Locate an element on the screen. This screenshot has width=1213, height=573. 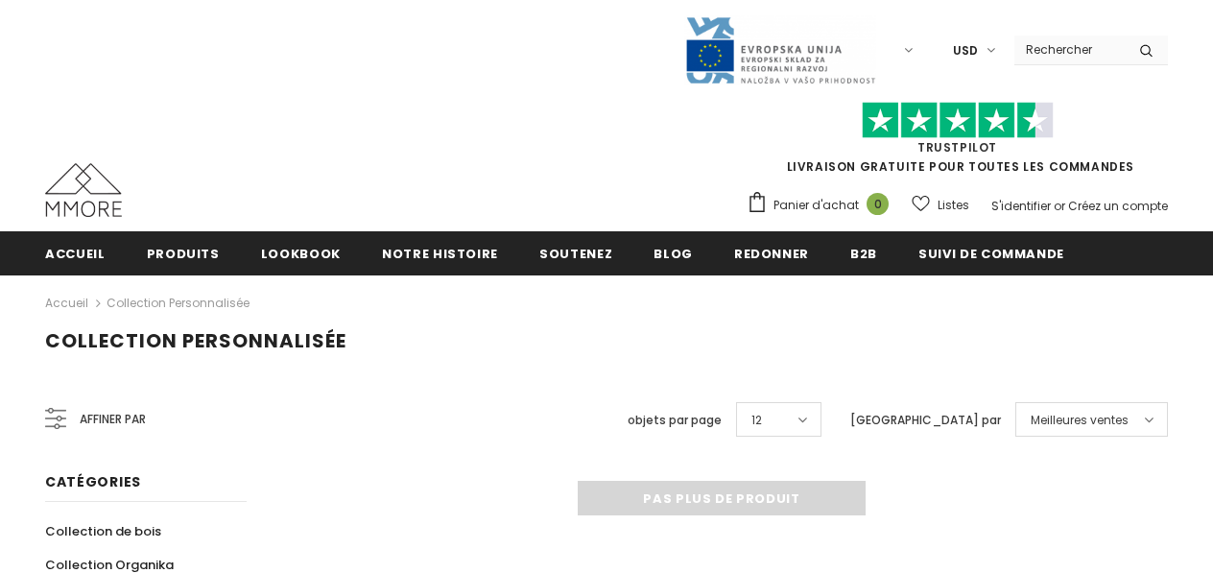
a: Listes is located at coordinates (940, 204).